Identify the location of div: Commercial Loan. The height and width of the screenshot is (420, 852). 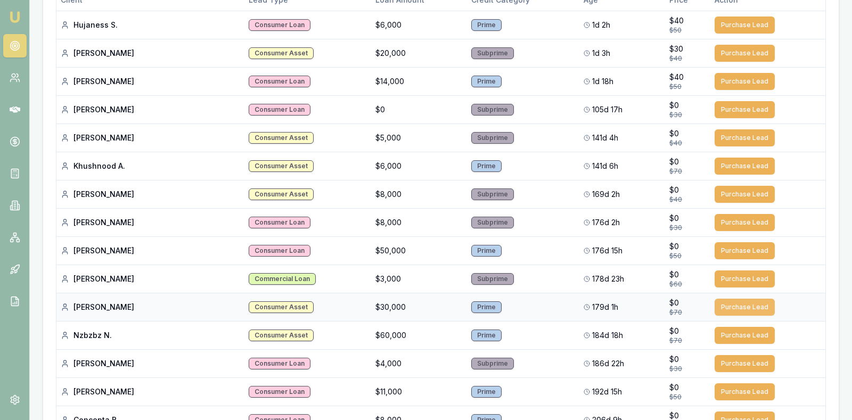
(282, 279).